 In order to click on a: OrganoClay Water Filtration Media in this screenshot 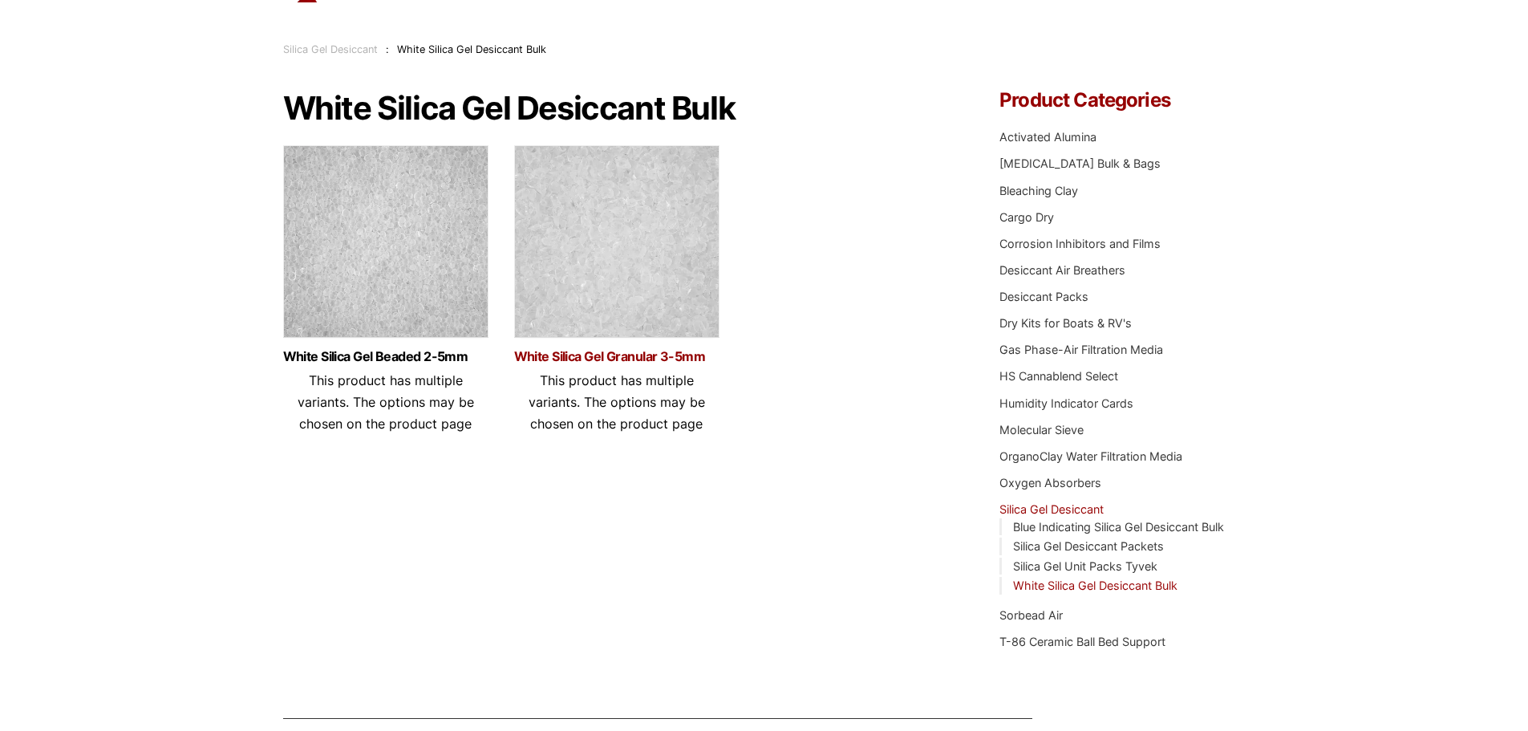, I will do `click(1091, 456)`.